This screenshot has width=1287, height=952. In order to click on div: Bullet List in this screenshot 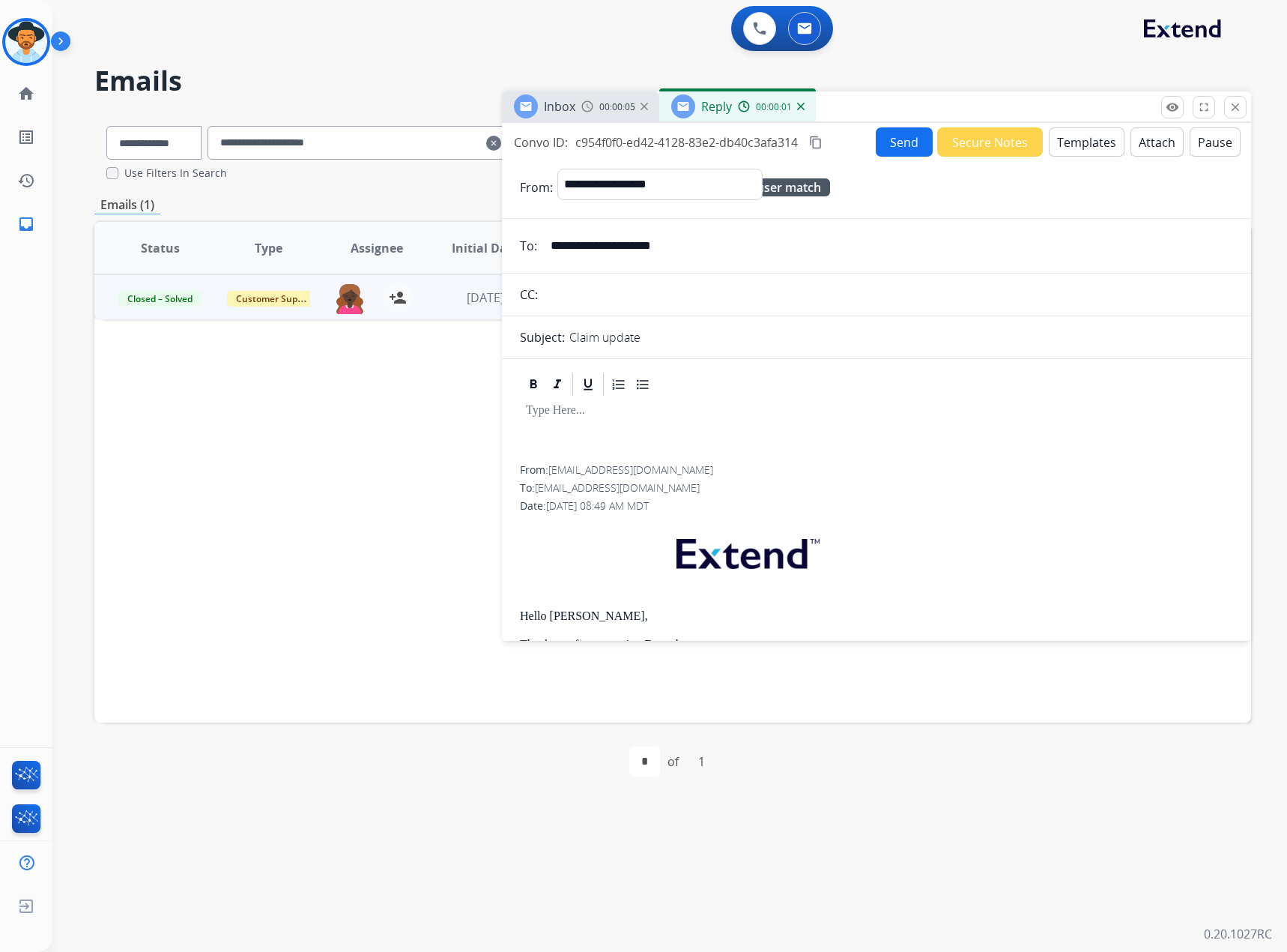, I will do `click(643, 385)`.